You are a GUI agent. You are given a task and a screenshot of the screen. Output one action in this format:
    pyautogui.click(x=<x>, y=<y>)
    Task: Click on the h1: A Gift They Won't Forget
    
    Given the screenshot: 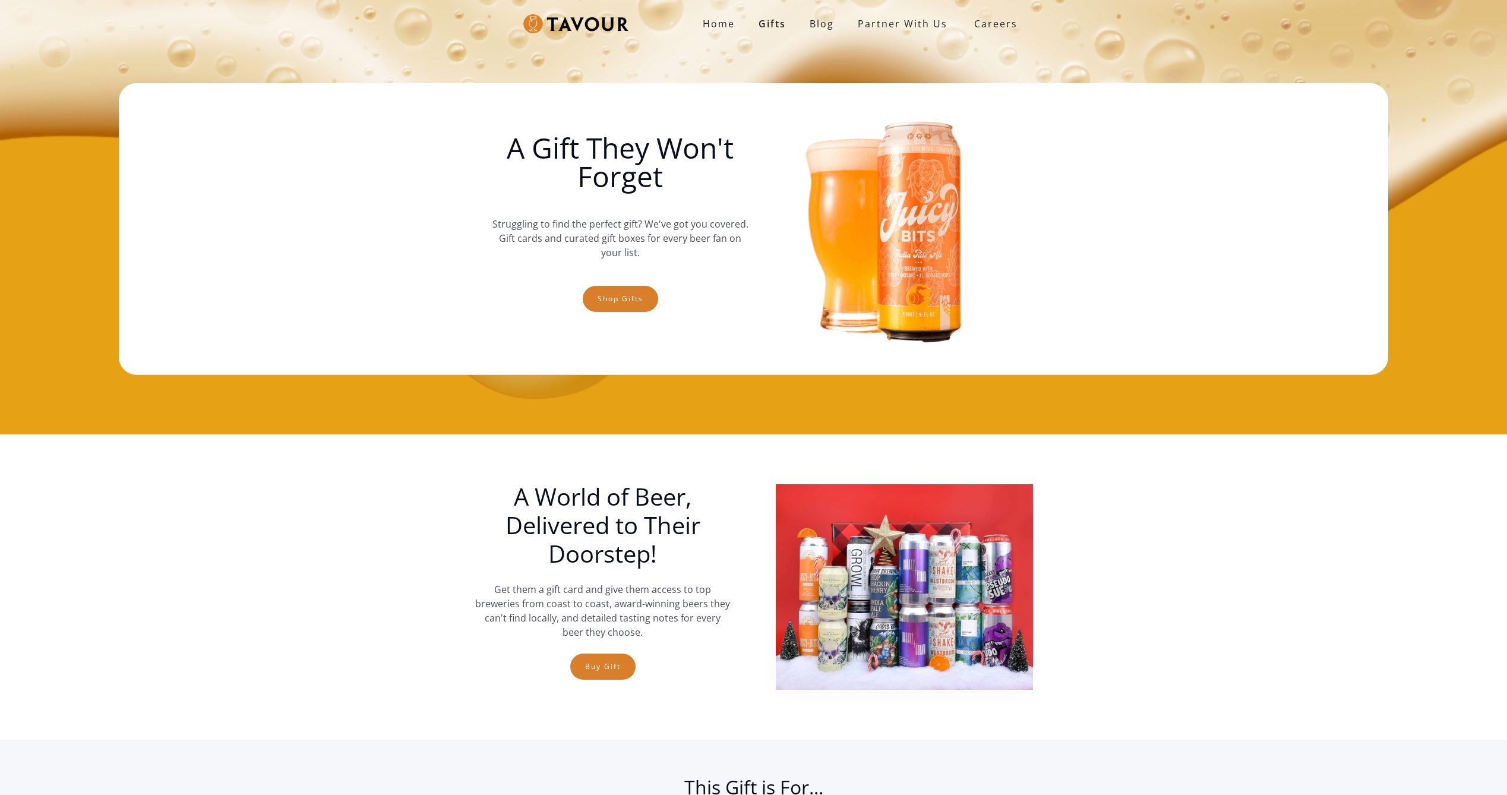 What is the action you would take?
    pyautogui.click(x=620, y=162)
    